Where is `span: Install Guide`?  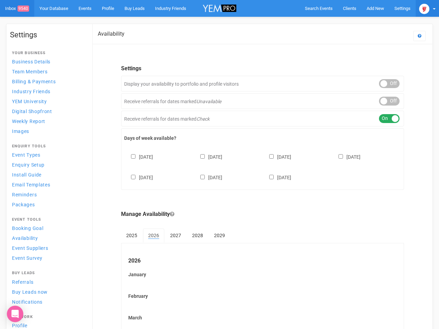
span: Install Guide is located at coordinates (27, 175).